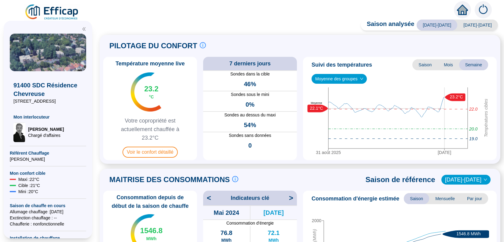 This screenshot has height=242, width=504. I want to click on img: Chargé d'affaires, so click(20, 132).